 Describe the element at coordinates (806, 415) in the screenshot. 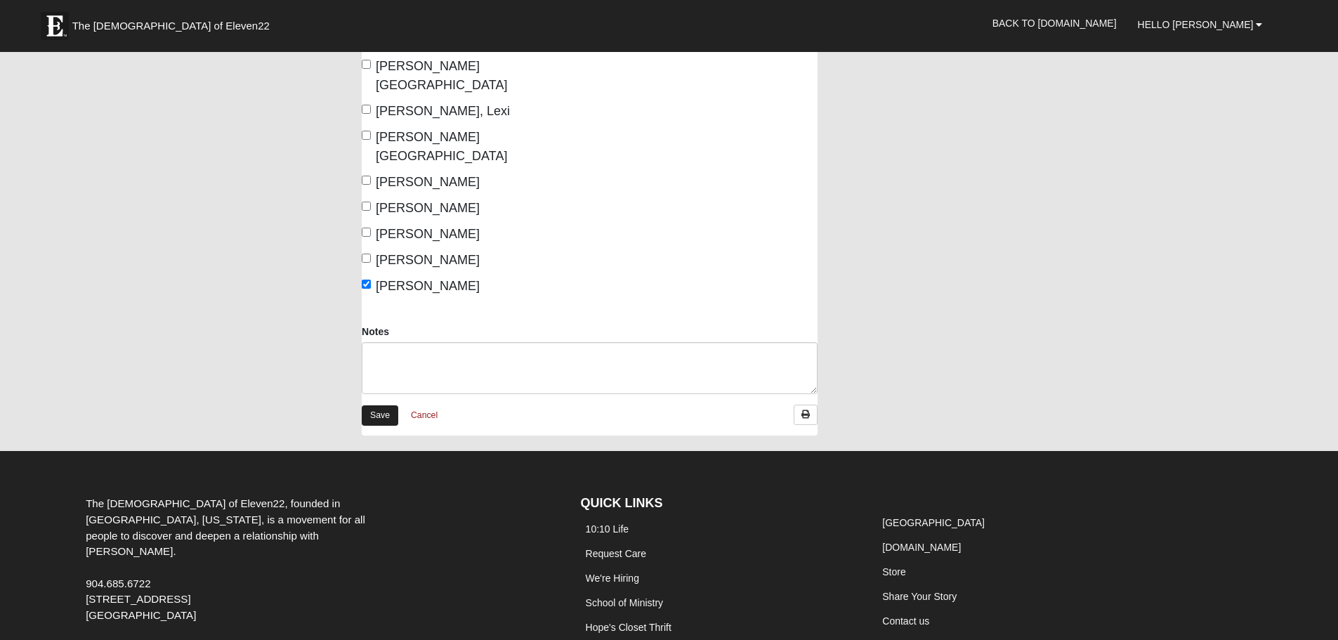

I see `a: Print Attendance Roster` at that location.